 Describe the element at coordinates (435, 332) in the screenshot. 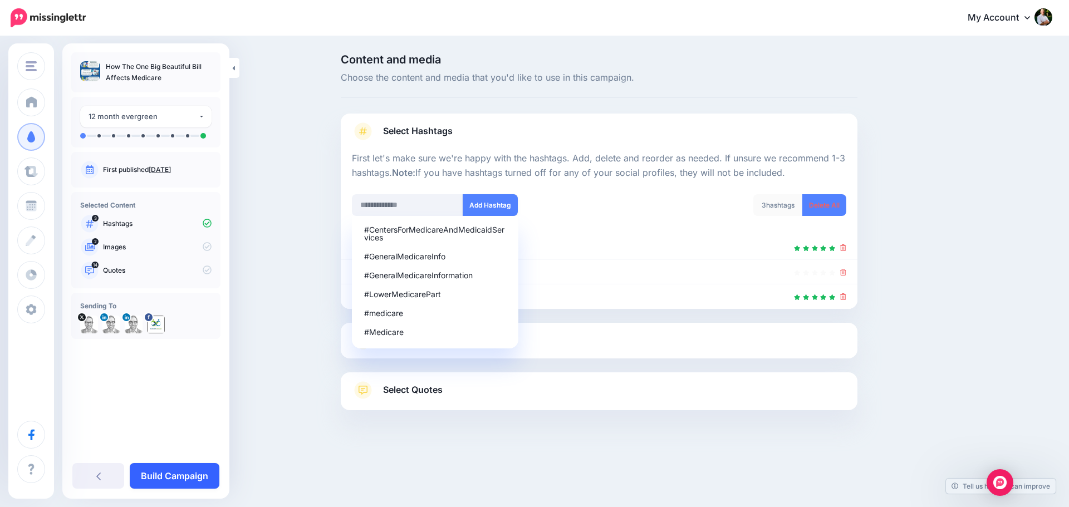

I see `div: #Medicare` at that location.